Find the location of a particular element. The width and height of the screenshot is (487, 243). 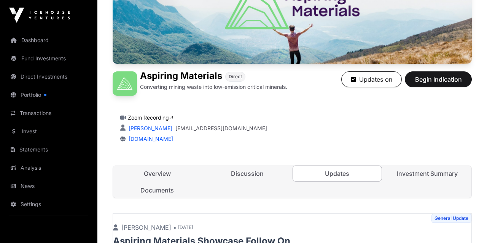

a: Portfolio is located at coordinates (49, 95).